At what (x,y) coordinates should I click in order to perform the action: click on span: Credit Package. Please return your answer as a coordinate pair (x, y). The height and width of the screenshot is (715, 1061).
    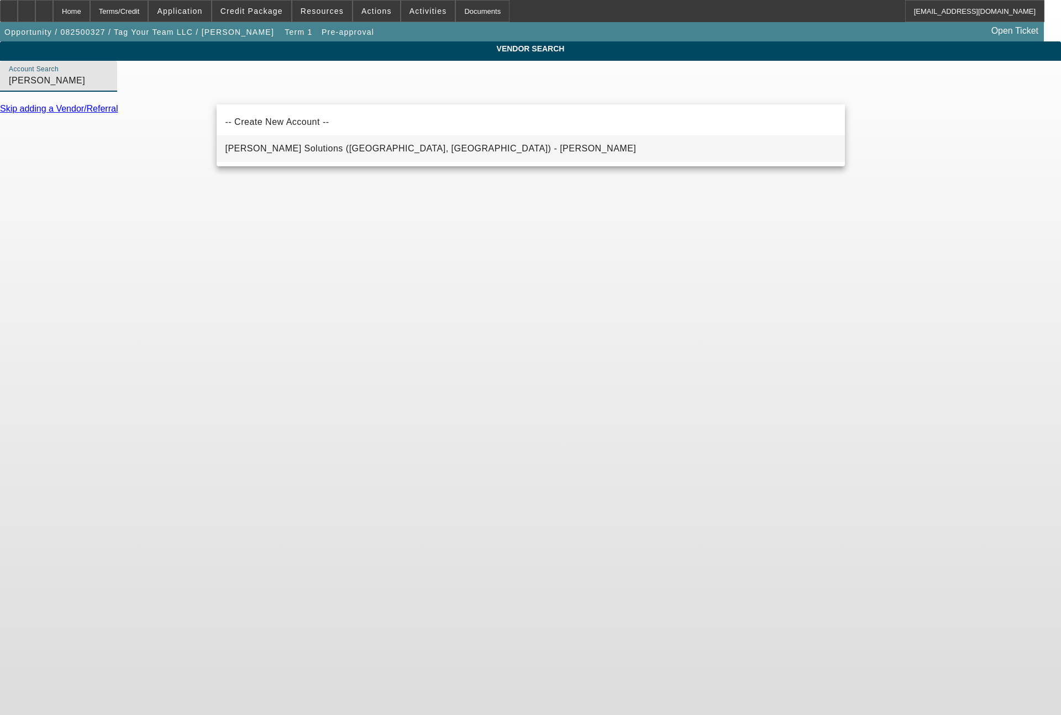
    Looking at the image, I should click on (251, 11).